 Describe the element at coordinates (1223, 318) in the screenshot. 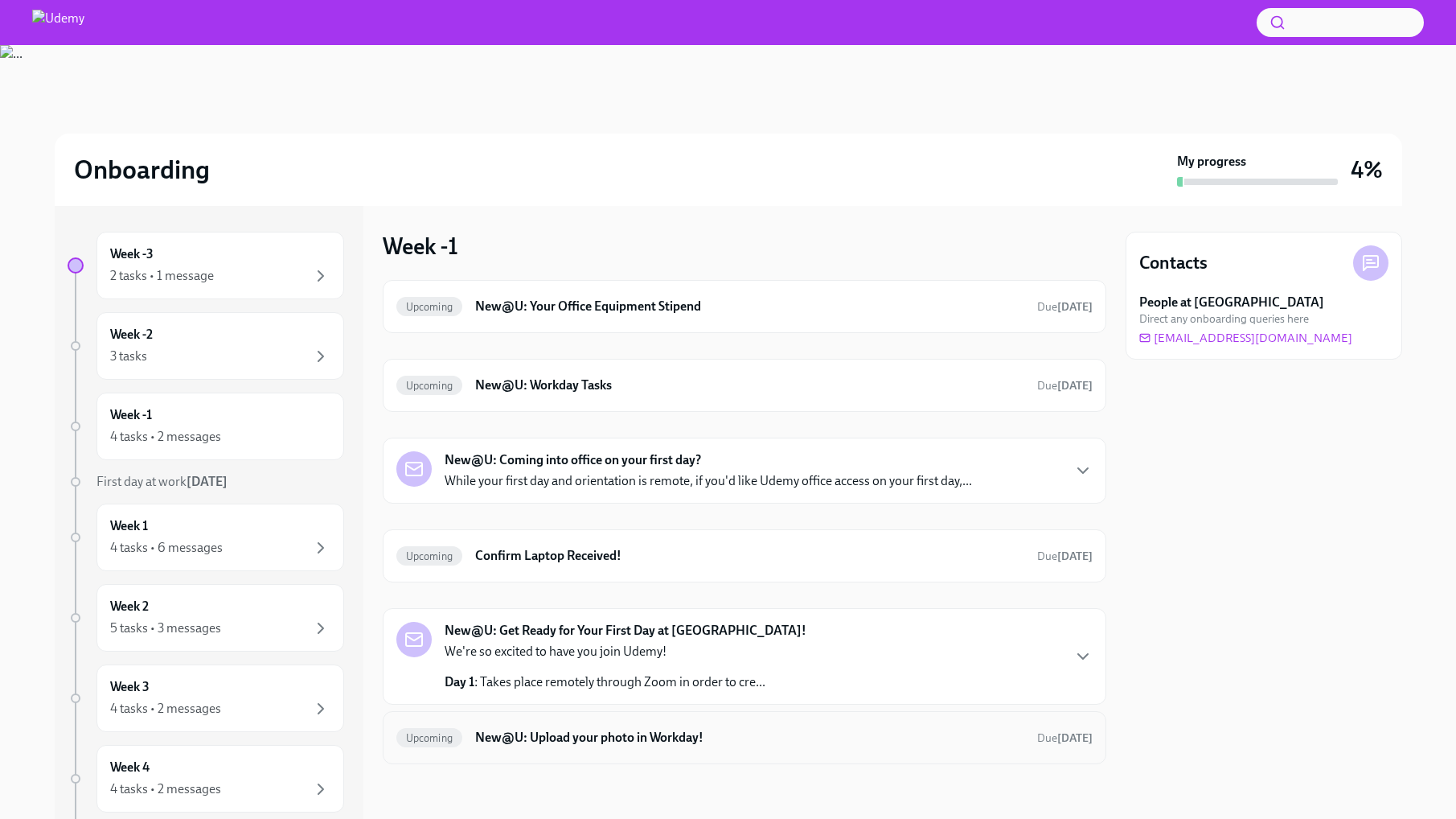

I see `span: Direct any onboarding queries here` at that location.